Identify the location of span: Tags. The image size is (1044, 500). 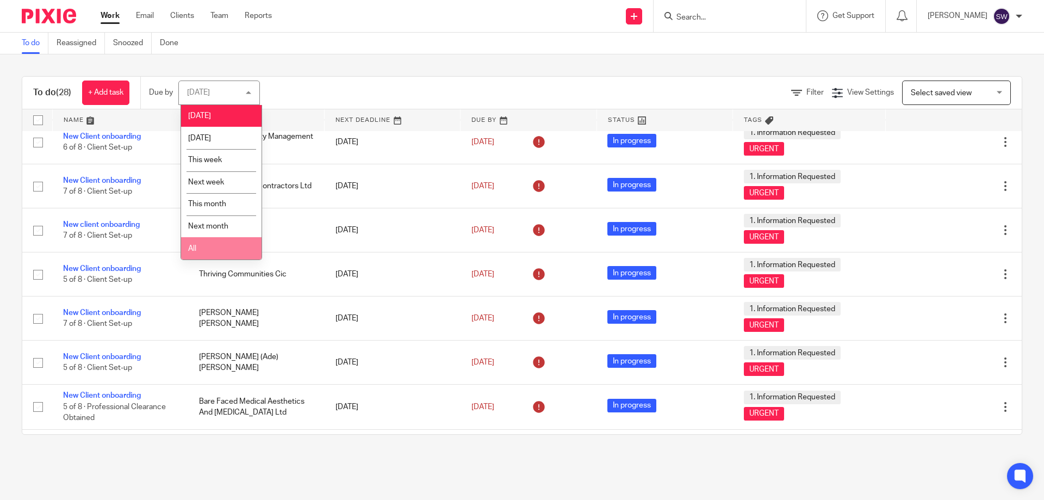
(753, 120).